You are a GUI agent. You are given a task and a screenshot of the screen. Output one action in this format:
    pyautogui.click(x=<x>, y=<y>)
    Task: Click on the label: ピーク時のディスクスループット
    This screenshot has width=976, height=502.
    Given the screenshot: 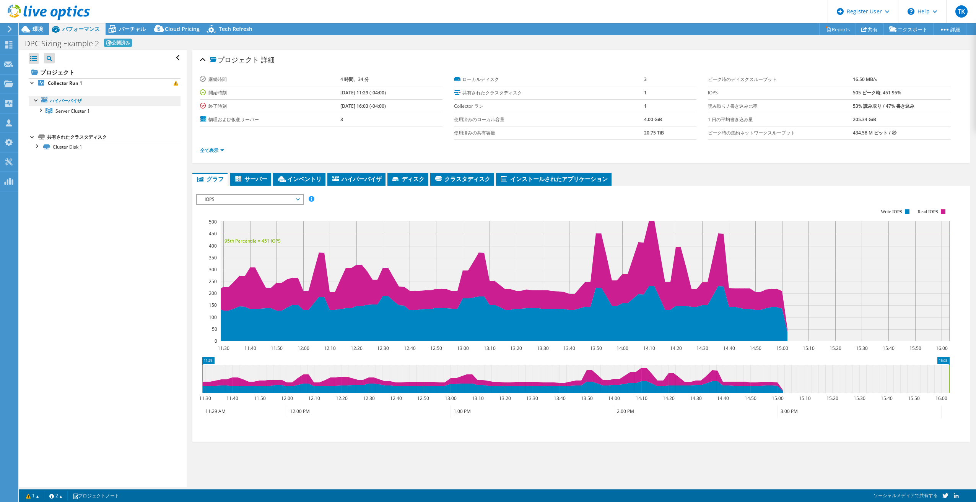 What is the action you would take?
    pyautogui.click(x=780, y=80)
    